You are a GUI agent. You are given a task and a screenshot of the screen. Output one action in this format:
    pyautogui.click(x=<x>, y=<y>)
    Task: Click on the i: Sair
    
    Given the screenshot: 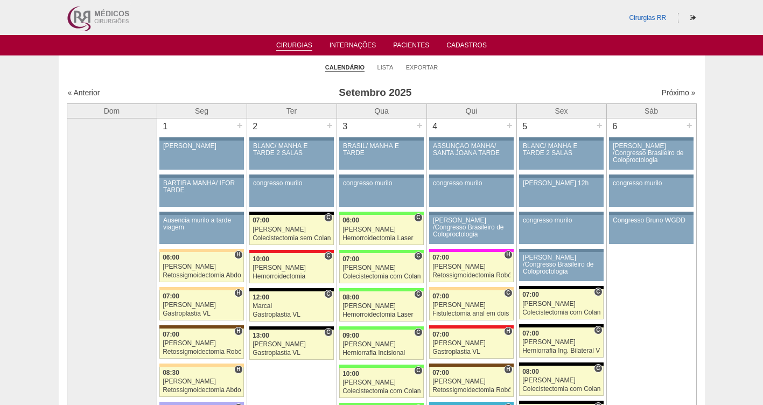 What is the action you would take?
    pyautogui.click(x=693, y=18)
    